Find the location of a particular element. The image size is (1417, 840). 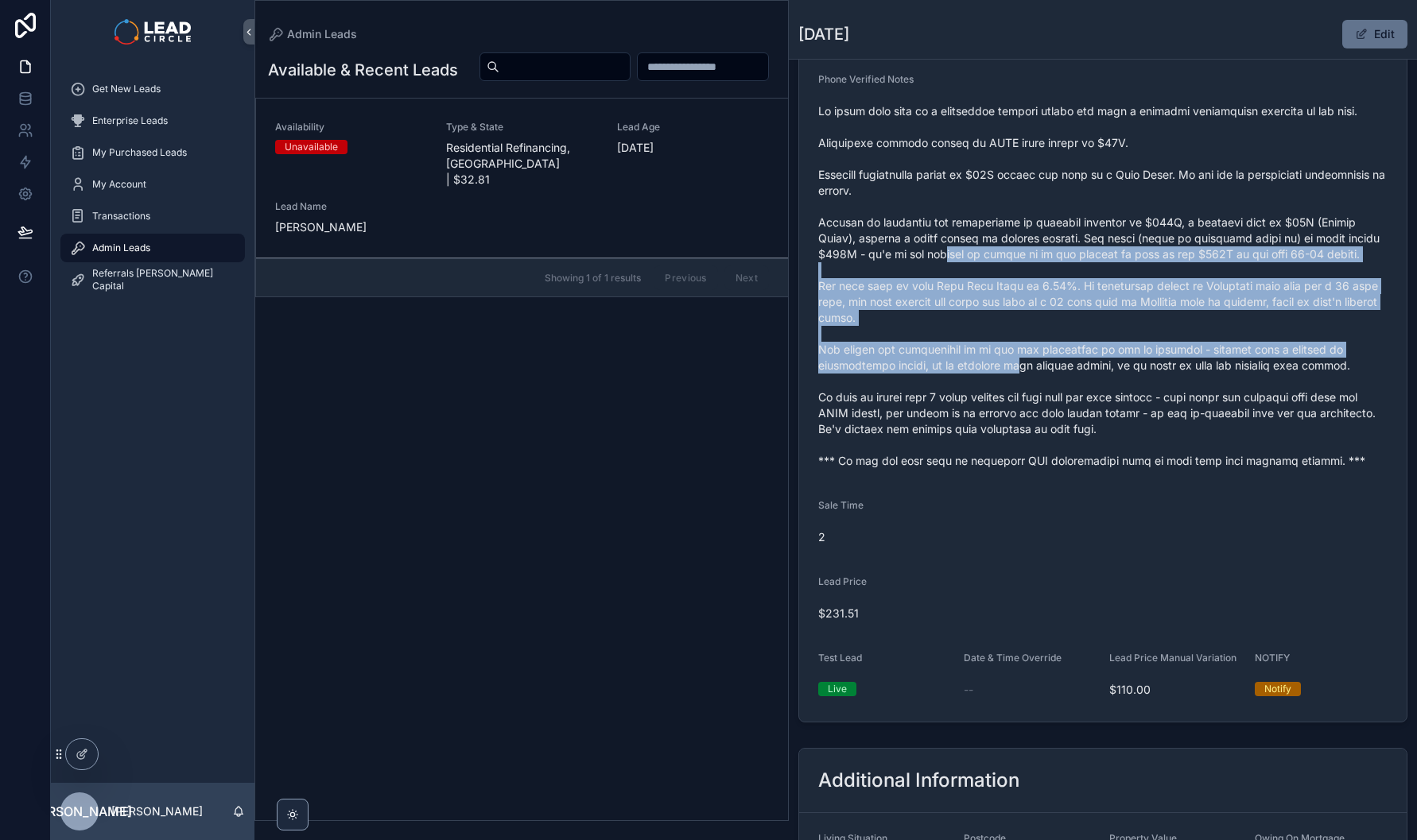

span: 2 is located at coordinates (884, 537).